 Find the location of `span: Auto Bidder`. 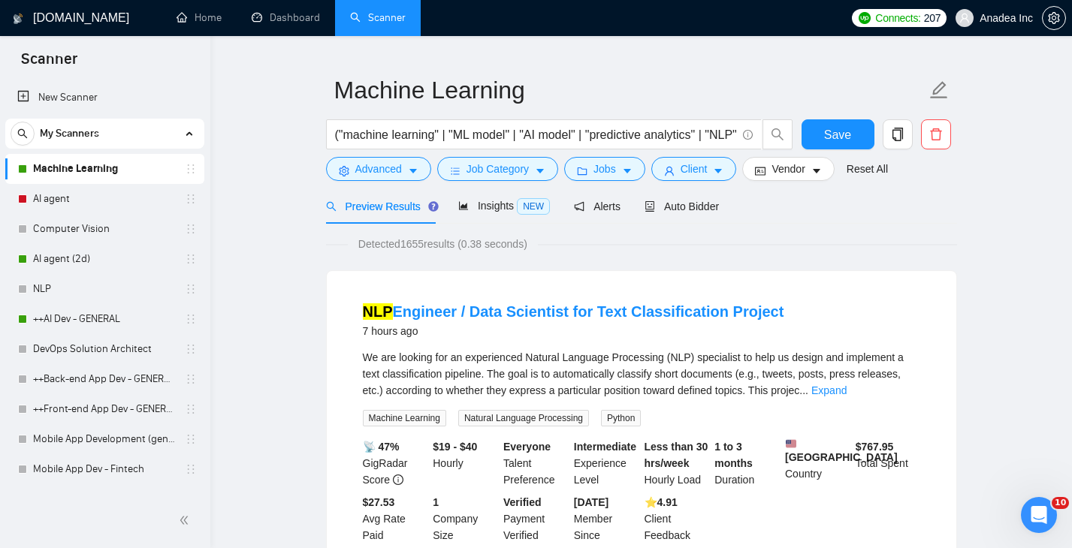

span: Auto Bidder is located at coordinates (681, 207).